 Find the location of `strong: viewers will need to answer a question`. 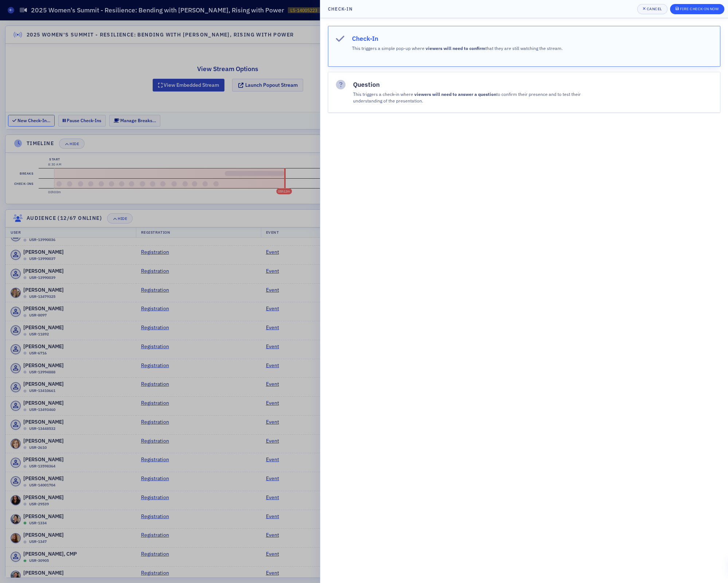

strong: viewers will need to answer a question is located at coordinates (455, 94).